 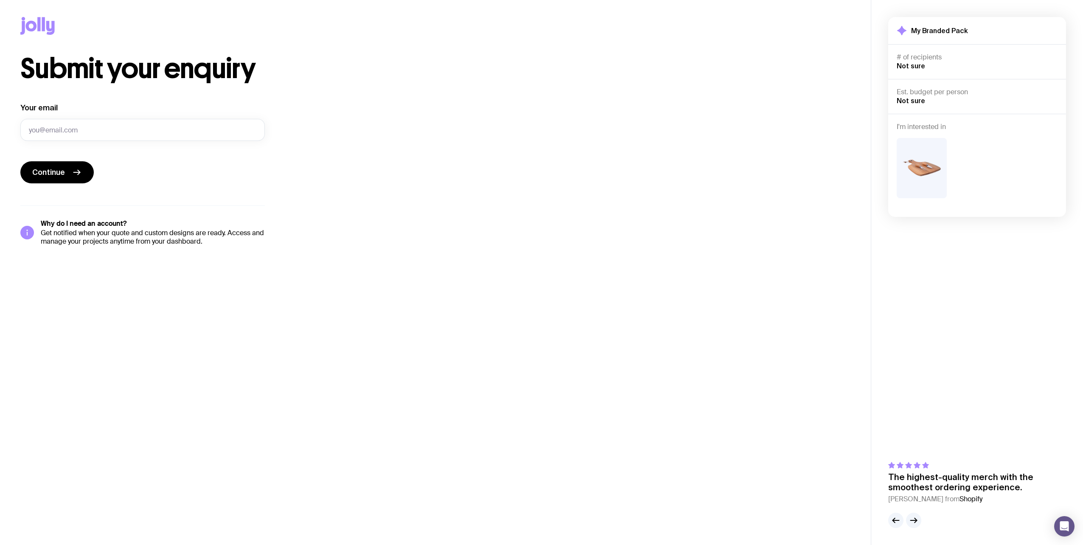 I want to click on div: Open Intercom Messenger, so click(x=1065, y=526).